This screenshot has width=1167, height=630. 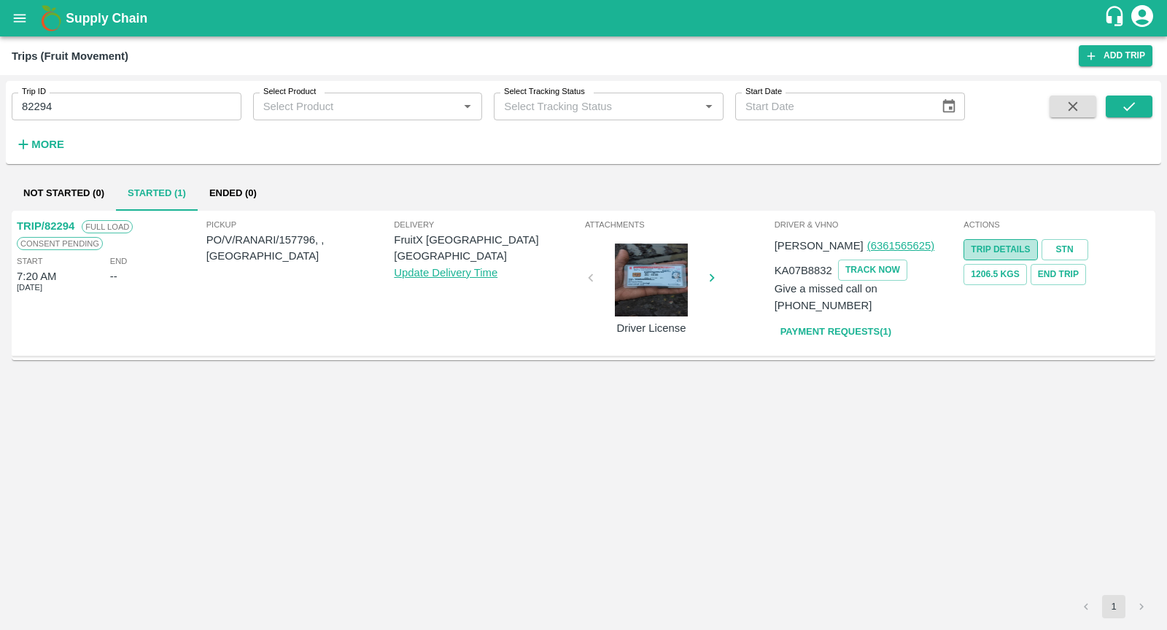 What do you see at coordinates (1142, 18) in the screenshot?
I see `div: account of current user` at bounding box center [1142, 18].